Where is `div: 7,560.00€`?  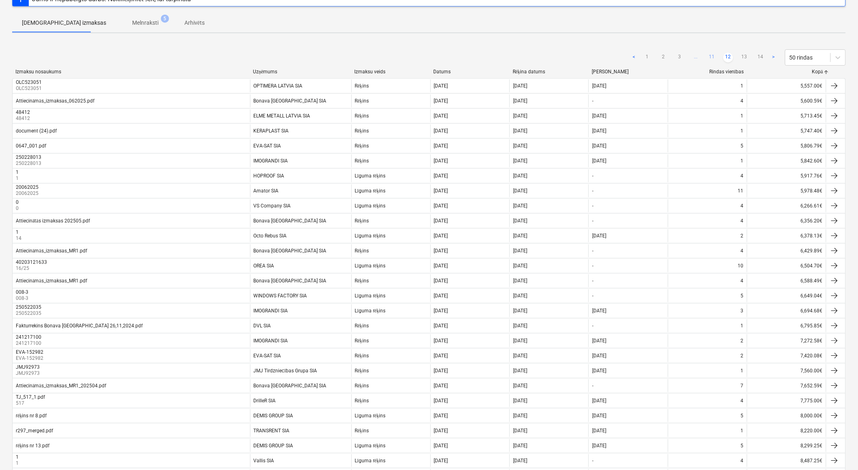
div: 7,560.00€ is located at coordinates (786, 371).